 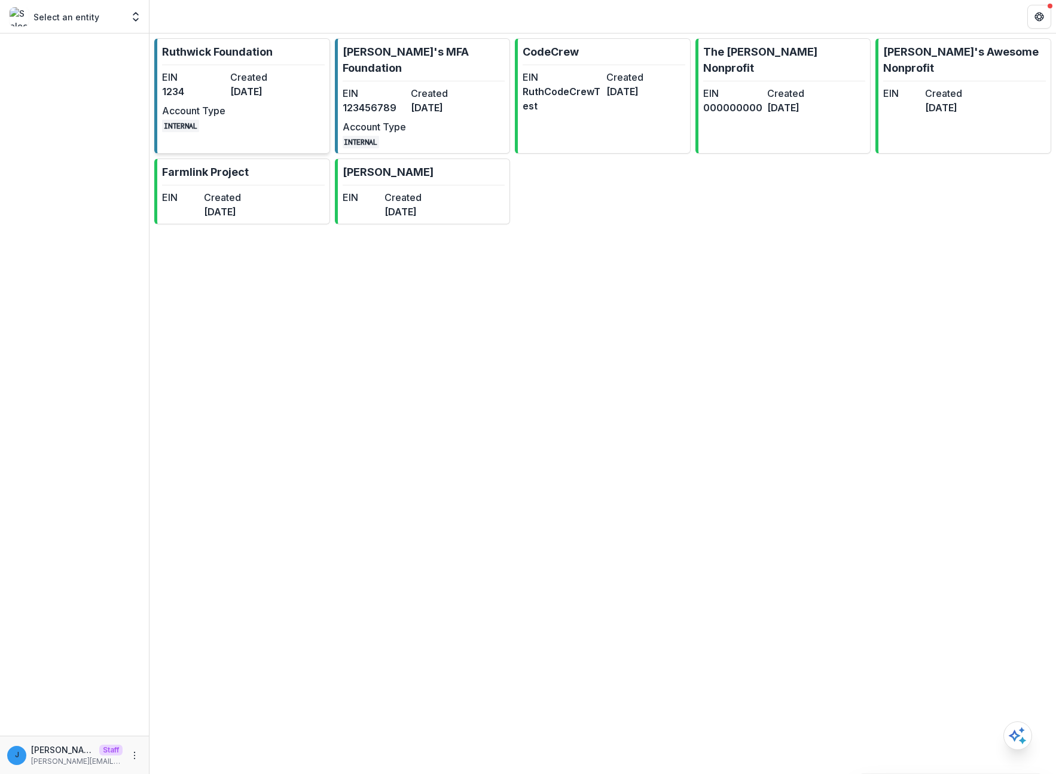 What do you see at coordinates (136, 17) in the screenshot?
I see `button: Open entity switcher` at bounding box center [136, 17].